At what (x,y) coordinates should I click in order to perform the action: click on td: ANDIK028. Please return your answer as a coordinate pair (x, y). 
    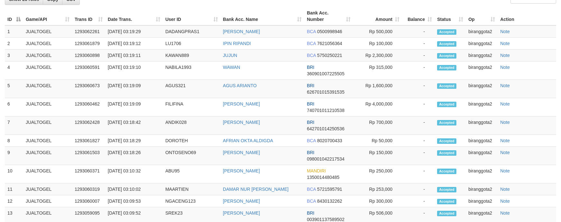
    Looking at the image, I should click on (191, 125).